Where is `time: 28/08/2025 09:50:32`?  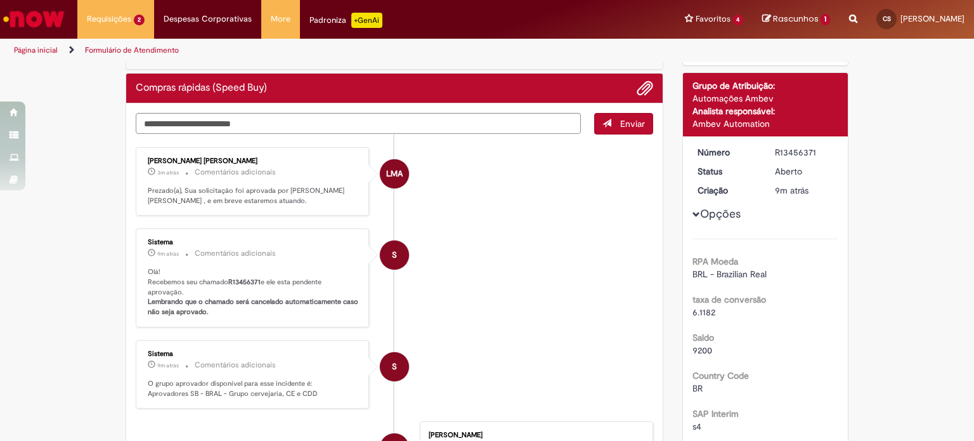
time: 28/08/2025 09:50:32 is located at coordinates (168, 254).